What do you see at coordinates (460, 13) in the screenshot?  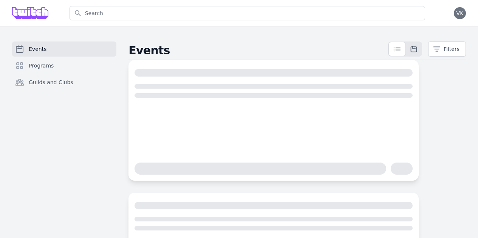 I see `span: VK` at bounding box center [460, 13].